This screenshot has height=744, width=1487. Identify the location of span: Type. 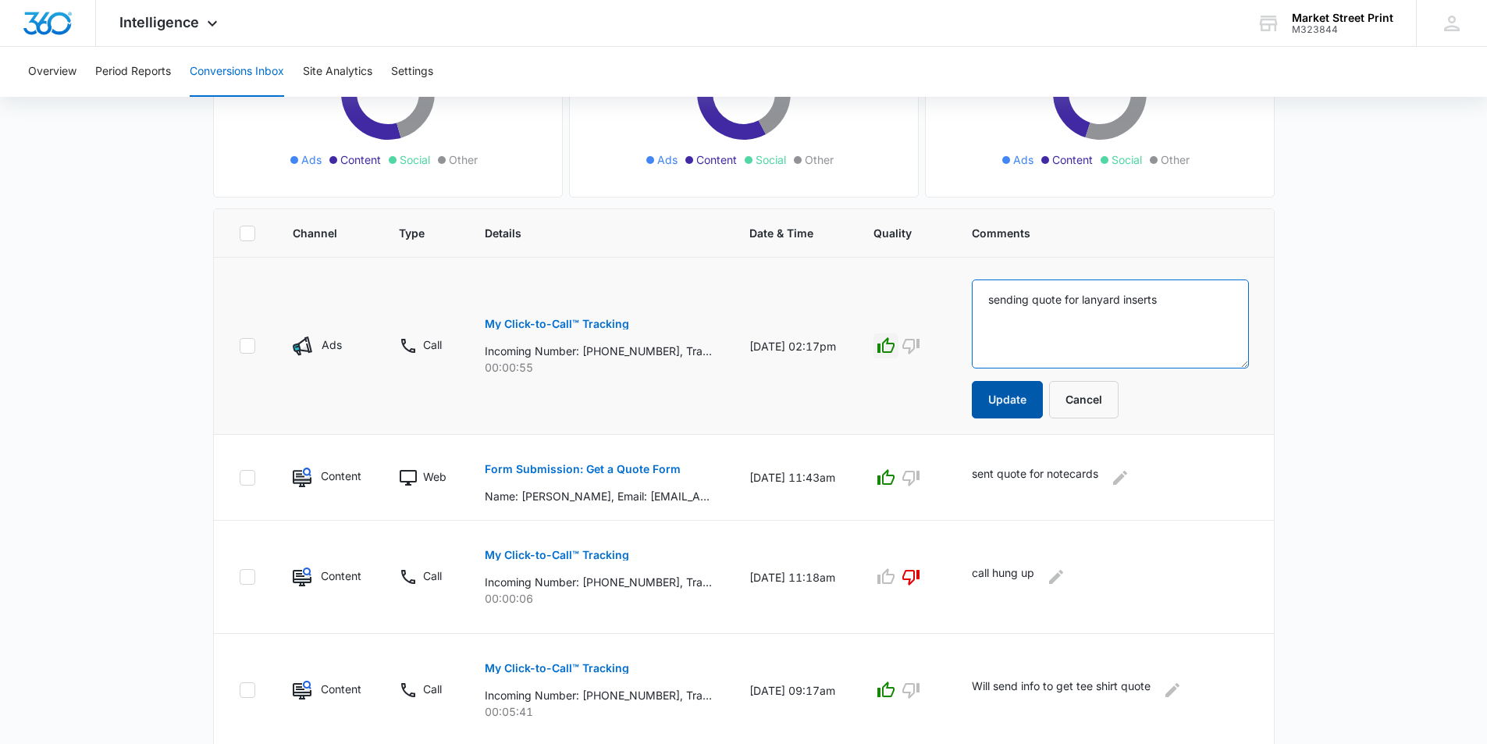
(411, 233).